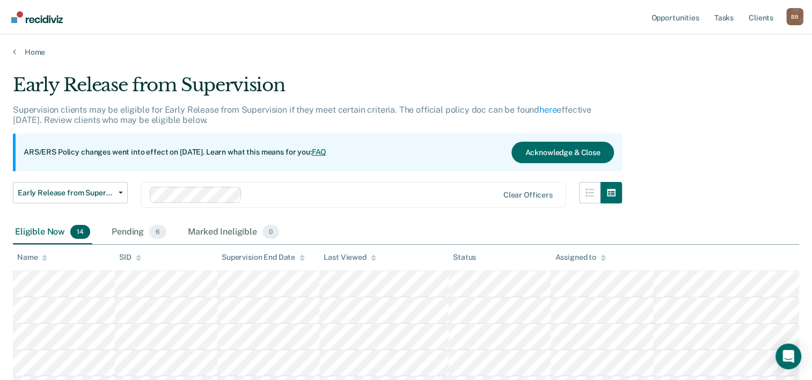 The image size is (812, 380). I want to click on div: Assigned to, so click(580, 257).